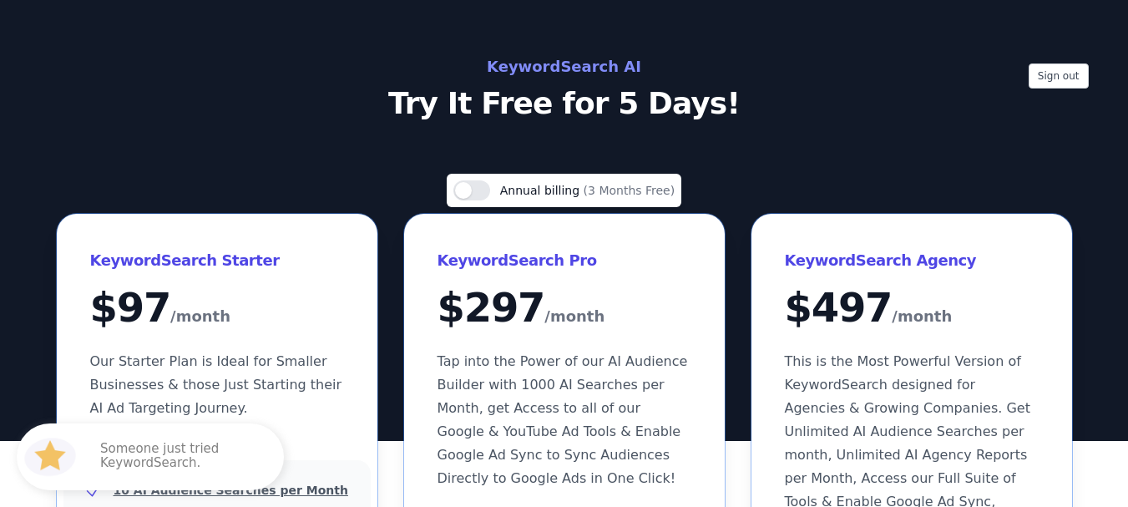 The image size is (1128, 507). What do you see at coordinates (50, 457) in the screenshot?
I see `img: HubSpot` at bounding box center [50, 457].